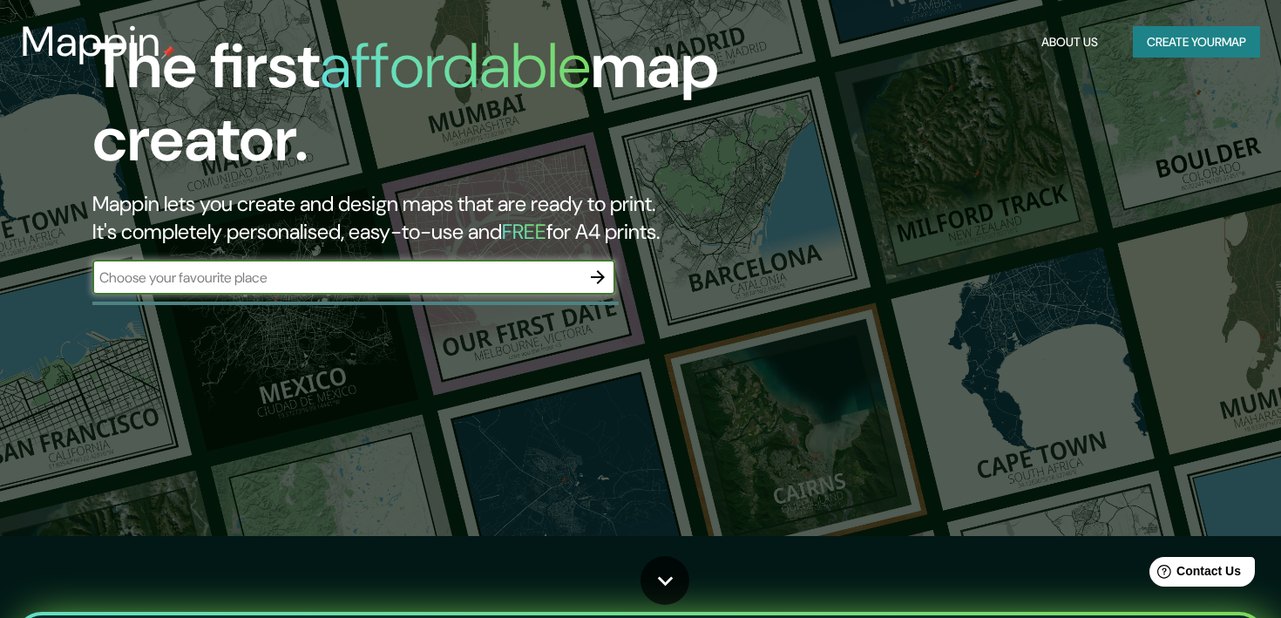 The image size is (1281, 618). What do you see at coordinates (412, 110) in the screenshot?
I see `h1: The first map creator.` at bounding box center [412, 110].